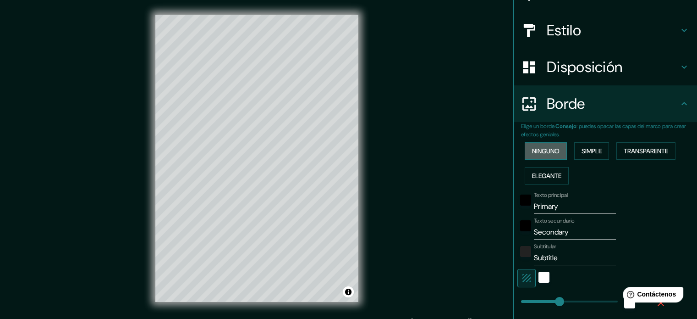 The width and height of the screenshot is (697, 319). What do you see at coordinates (564, 30) in the screenshot?
I see `font: Estilo` at bounding box center [564, 30].